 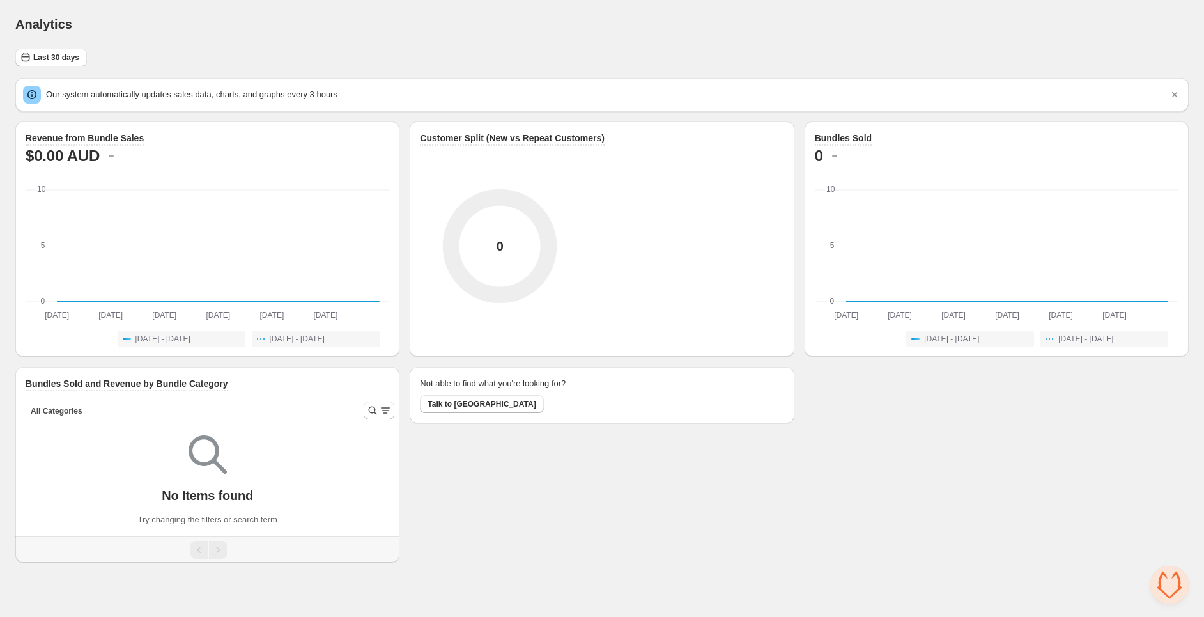 I want to click on h1: Analytics, so click(x=43, y=24).